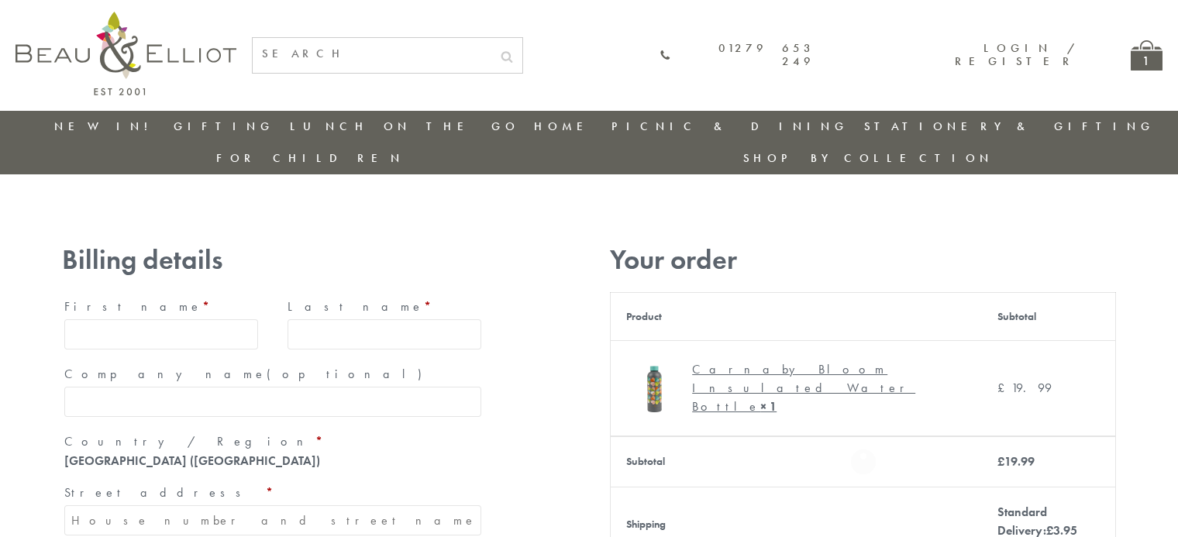 This screenshot has width=1178, height=537. Describe the element at coordinates (273, 493) in the screenshot. I see `label: Street address` at that location.